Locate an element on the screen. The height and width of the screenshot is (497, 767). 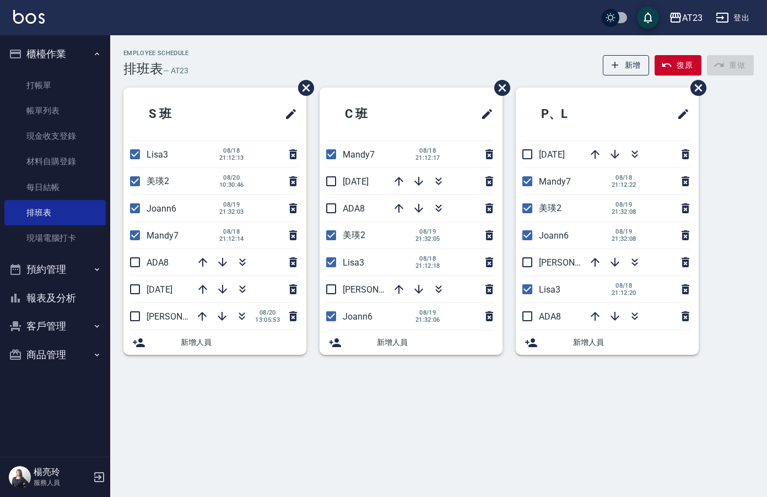
span: 21:12:14 is located at coordinates (231, 238).